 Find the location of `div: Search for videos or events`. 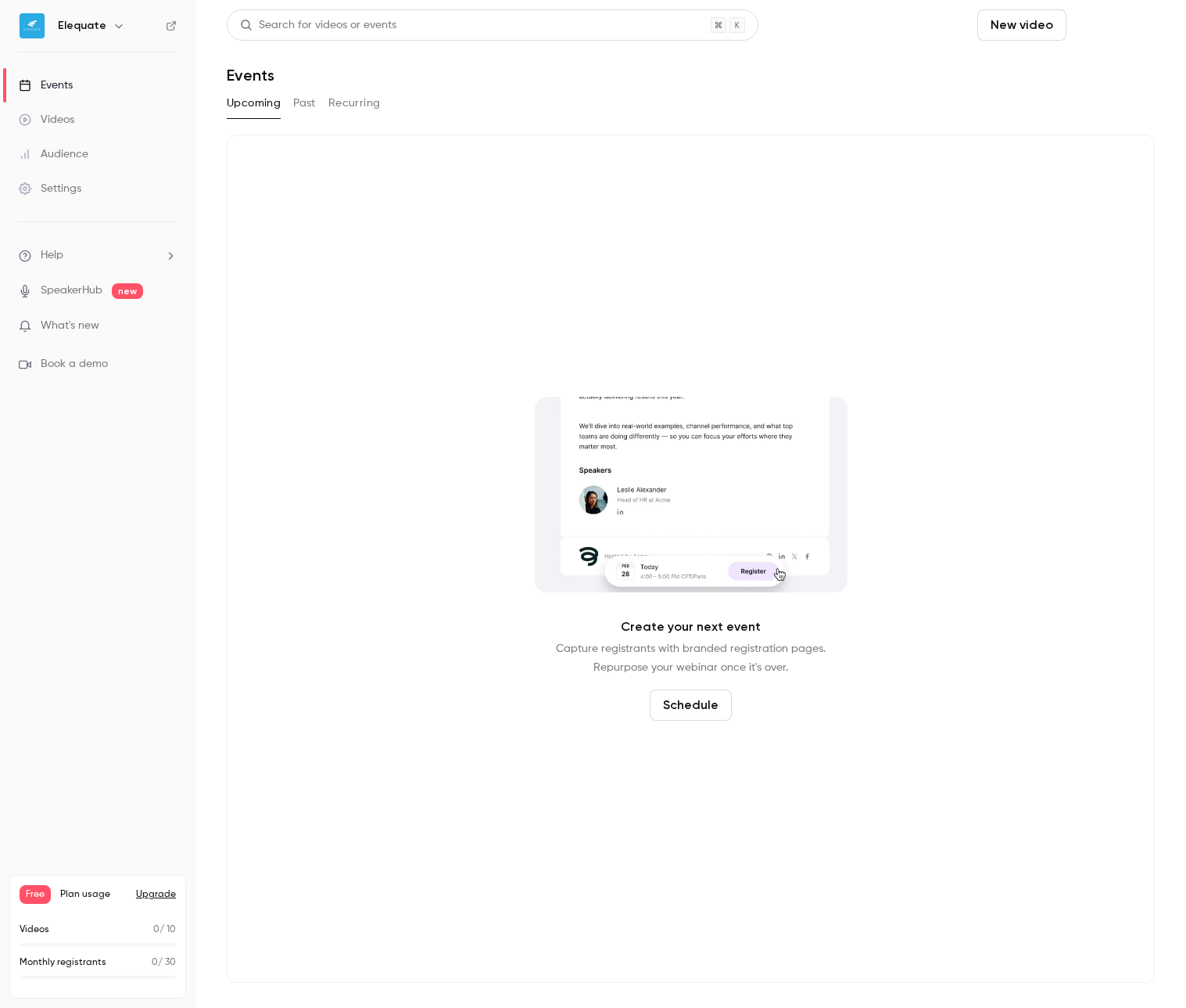

div: Search for videos or events is located at coordinates (319, 25).